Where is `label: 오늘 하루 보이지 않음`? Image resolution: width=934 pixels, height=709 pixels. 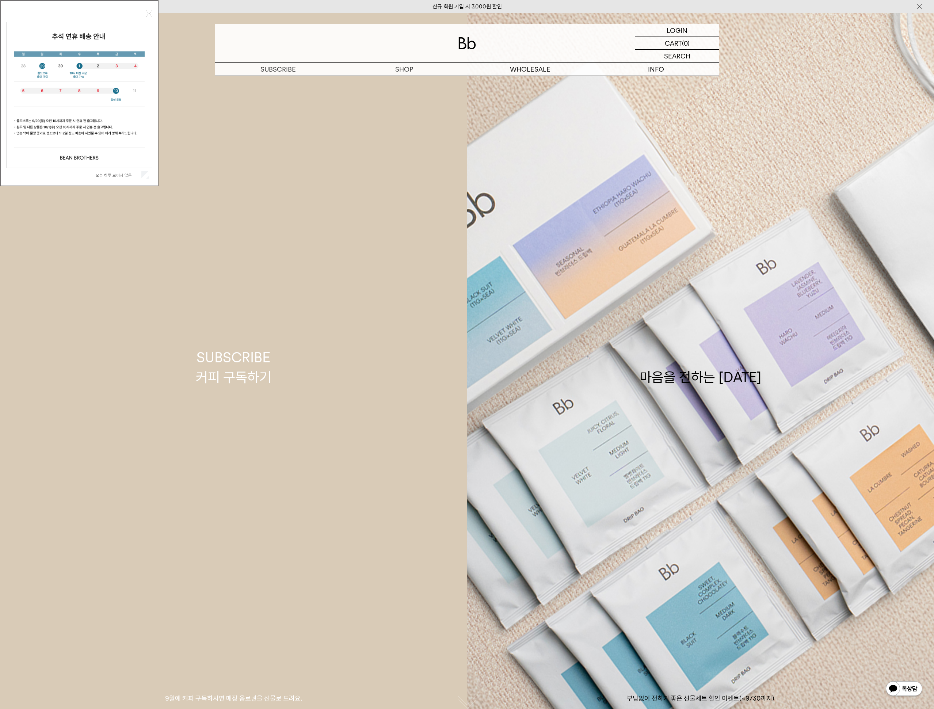 label: 오늘 하루 보이지 않음 is located at coordinates (118, 175).